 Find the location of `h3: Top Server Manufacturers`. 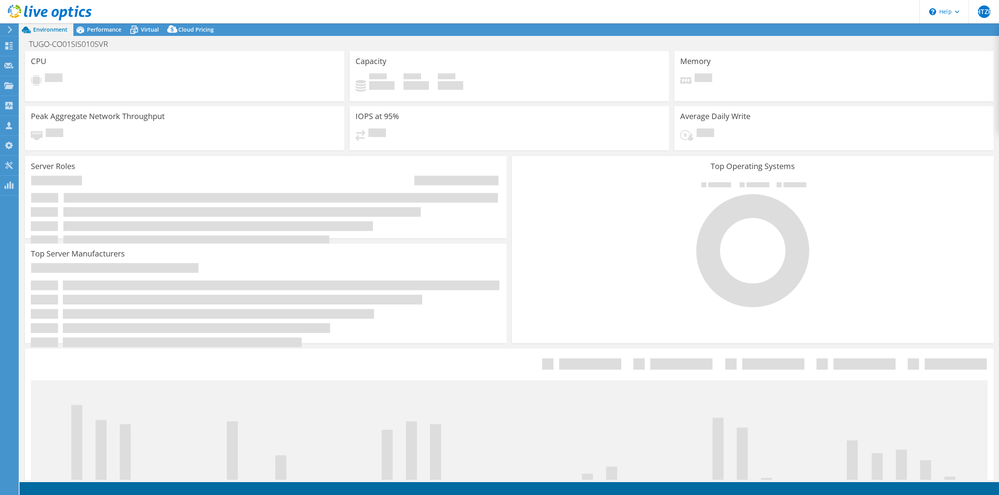

h3: Top Server Manufacturers is located at coordinates (78, 254).